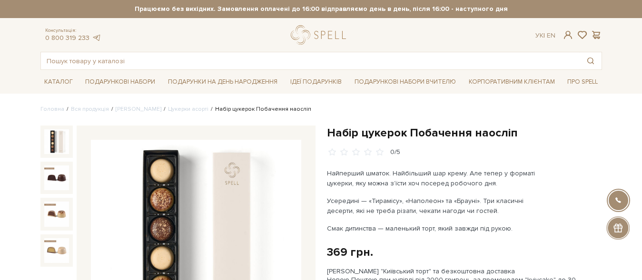  Describe the element at coordinates (73, 30) in the screenshot. I see `span: Консультація:` at that location.